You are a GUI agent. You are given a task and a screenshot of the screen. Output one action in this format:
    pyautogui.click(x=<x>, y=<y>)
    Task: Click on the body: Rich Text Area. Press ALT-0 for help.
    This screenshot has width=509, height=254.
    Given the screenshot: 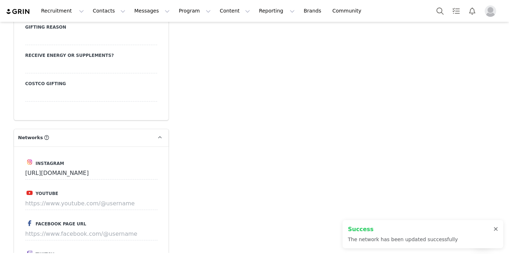 What is the action you would take?
    pyautogui.click(x=149, y=10)
    